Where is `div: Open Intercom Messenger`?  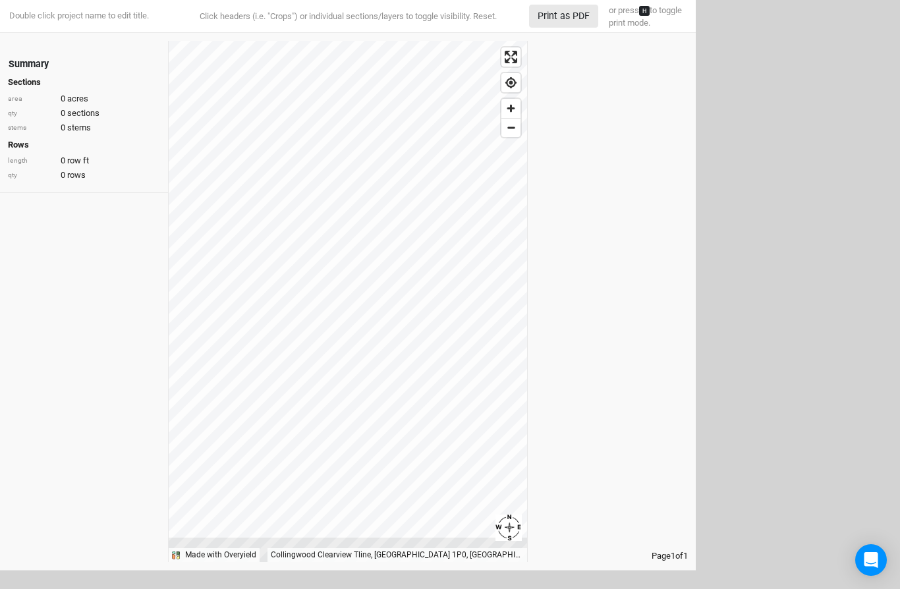 div: Open Intercom Messenger is located at coordinates (871, 560).